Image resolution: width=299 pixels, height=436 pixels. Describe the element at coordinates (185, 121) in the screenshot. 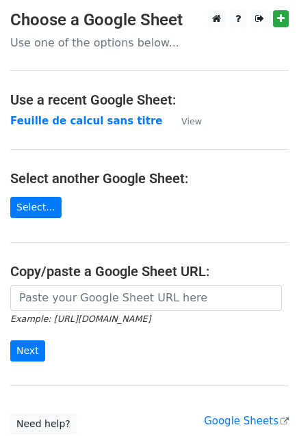

I see `a: View` at that location.